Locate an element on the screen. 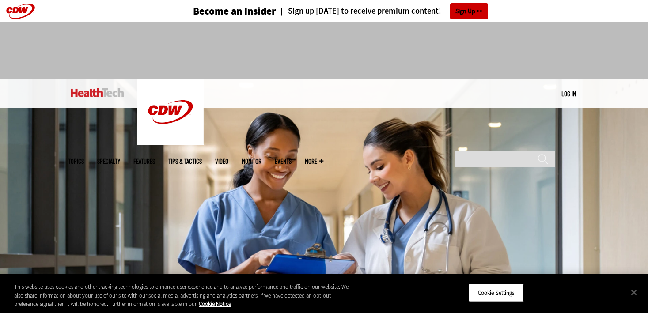 The height and width of the screenshot is (313, 648). a: Become an Insider is located at coordinates (218, 11).